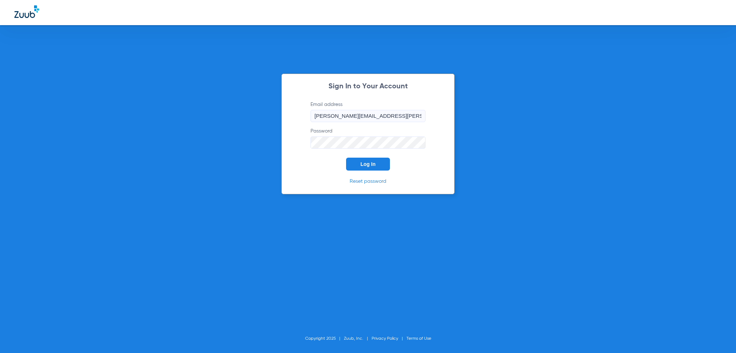 This screenshot has height=353, width=736. I want to click on img: Zuub Logo, so click(27, 12).